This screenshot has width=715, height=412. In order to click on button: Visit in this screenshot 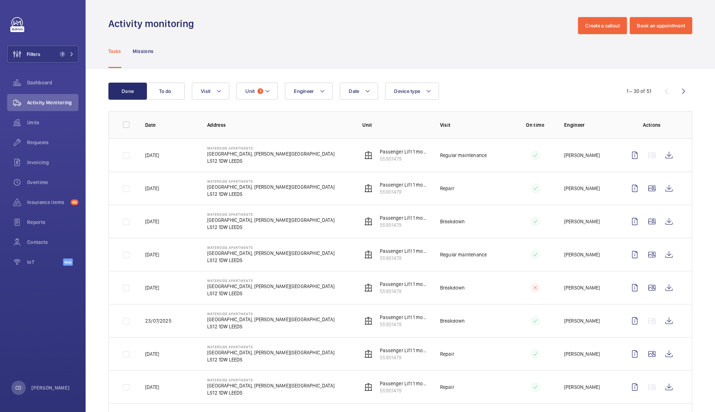, I will do `click(210, 91)`.